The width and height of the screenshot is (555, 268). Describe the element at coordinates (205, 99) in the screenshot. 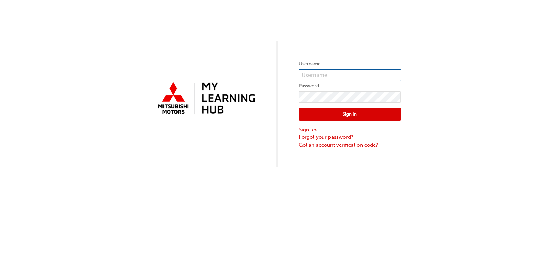

I see `img: mmal` at that location.